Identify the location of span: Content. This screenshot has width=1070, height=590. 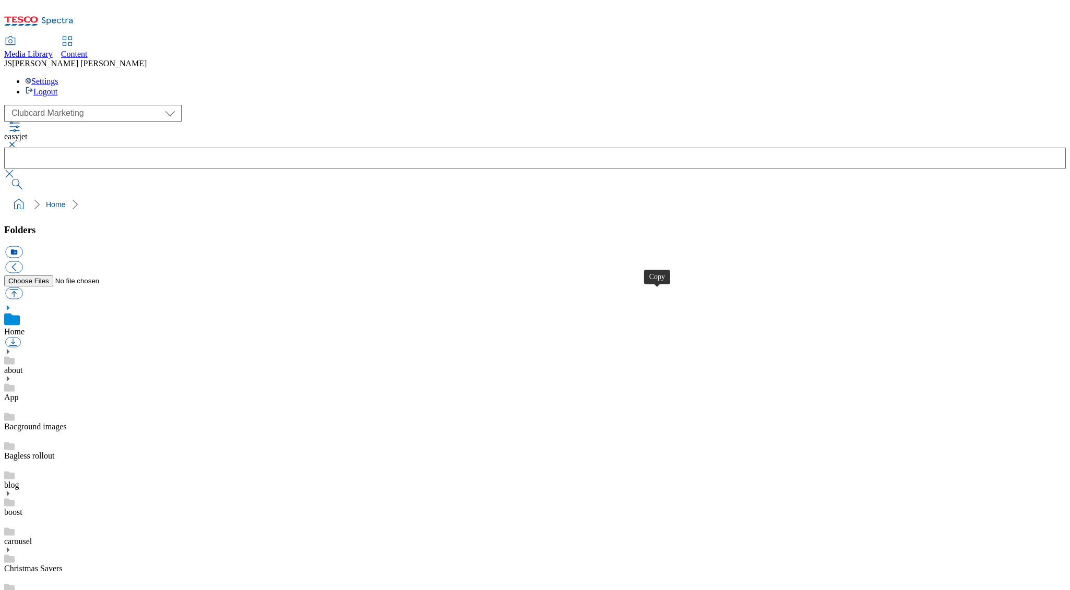
(74, 54).